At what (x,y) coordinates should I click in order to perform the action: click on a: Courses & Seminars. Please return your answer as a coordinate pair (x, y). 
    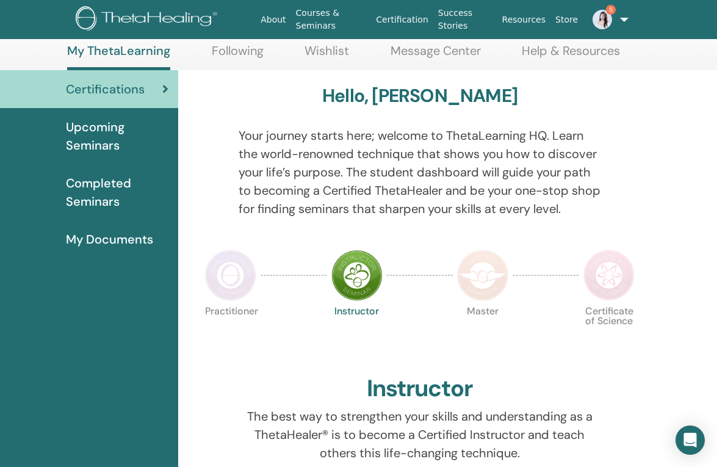
    Looking at the image, I should click on (331, 20).